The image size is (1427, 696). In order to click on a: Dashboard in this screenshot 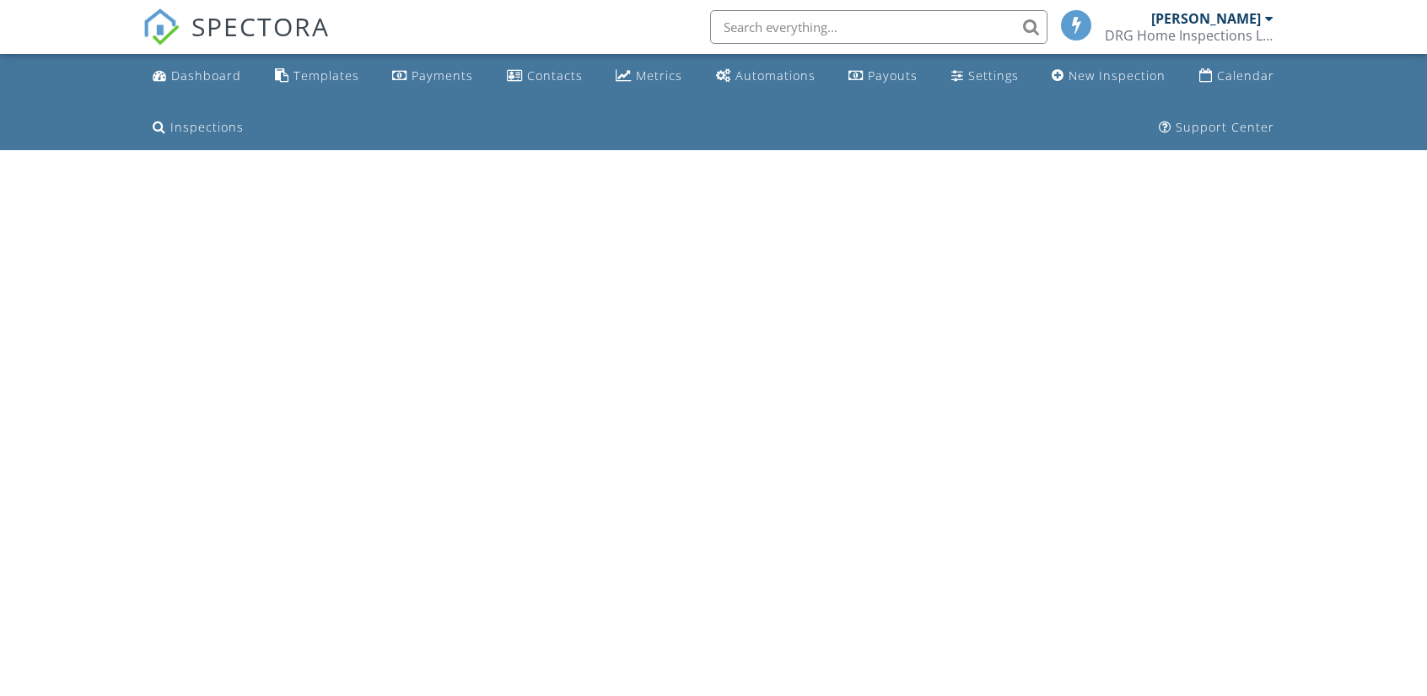, I will do `click(197, 76)`.